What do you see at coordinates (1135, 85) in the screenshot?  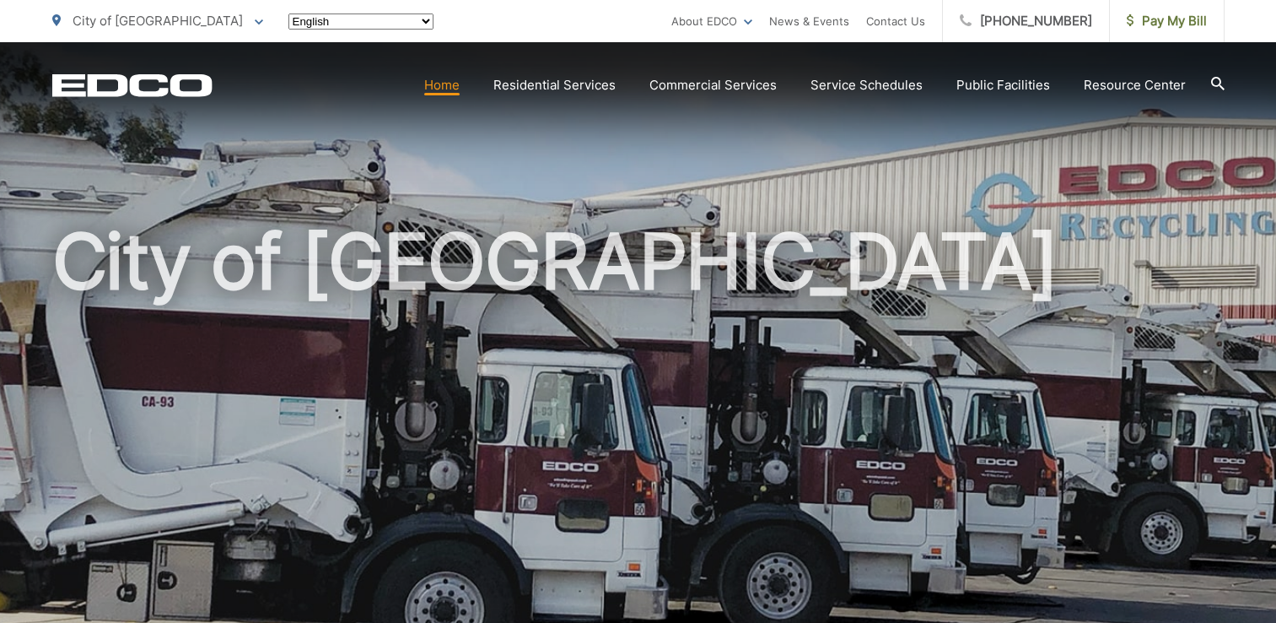 I see `a: Resource Center` at bounding box center [1135, 85].